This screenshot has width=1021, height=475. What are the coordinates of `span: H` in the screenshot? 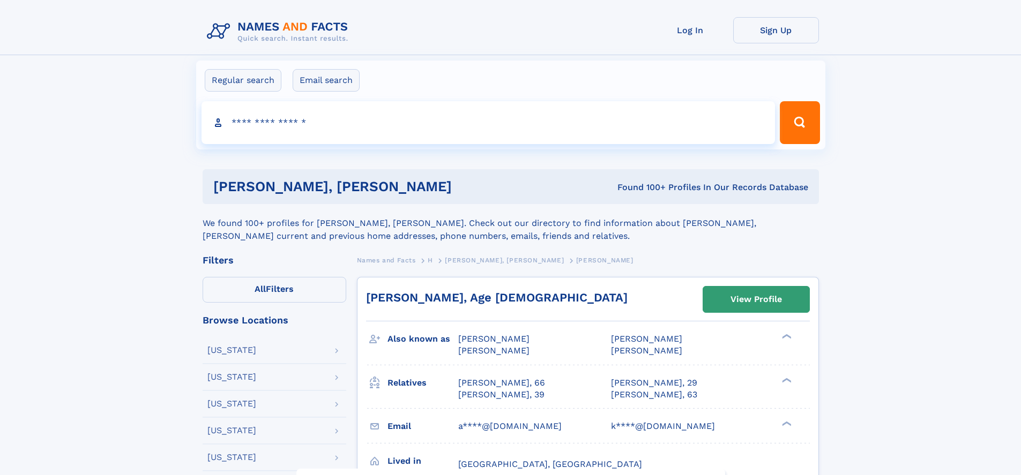 It's located at (430, 260).